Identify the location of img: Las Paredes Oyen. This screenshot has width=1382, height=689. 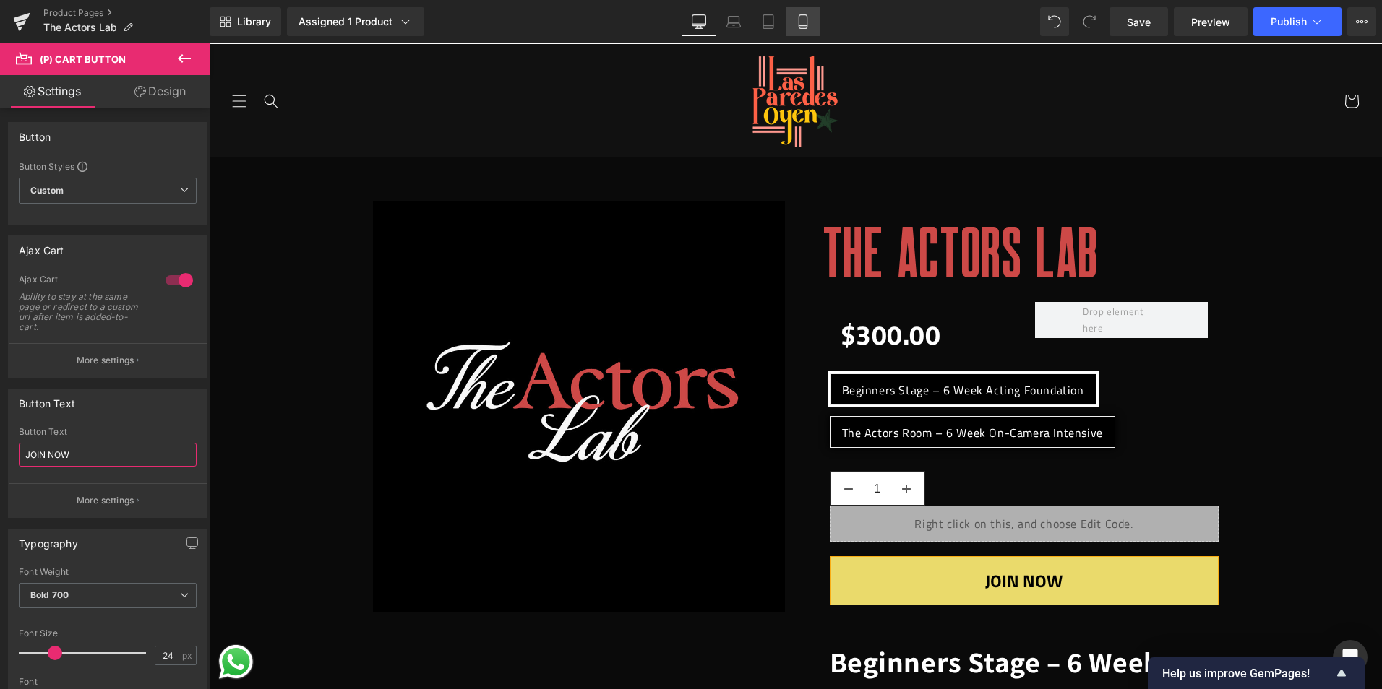
(587, 58).